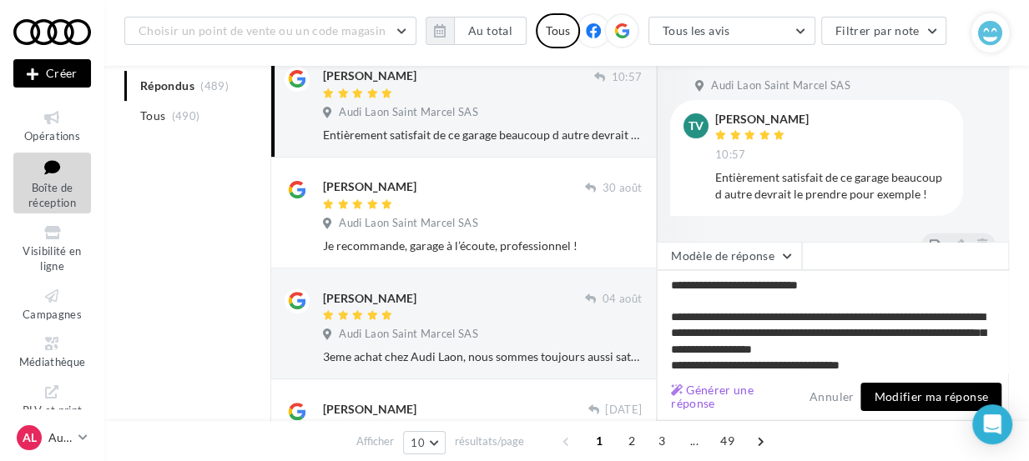 This screenshot has height=461, width=1029. I want to click on div: Nouvelle campagne, so click(52, 73).